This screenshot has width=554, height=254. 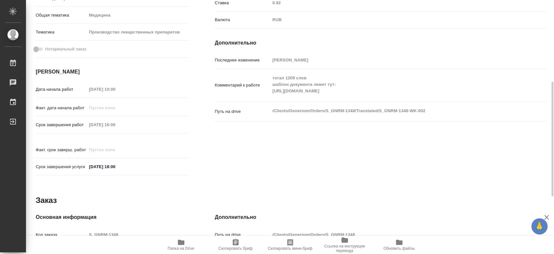 What do you see at coordinates (399, 245) in the screenshot?
I see `button: Обновить файлы` at bounding box center [399, 245].